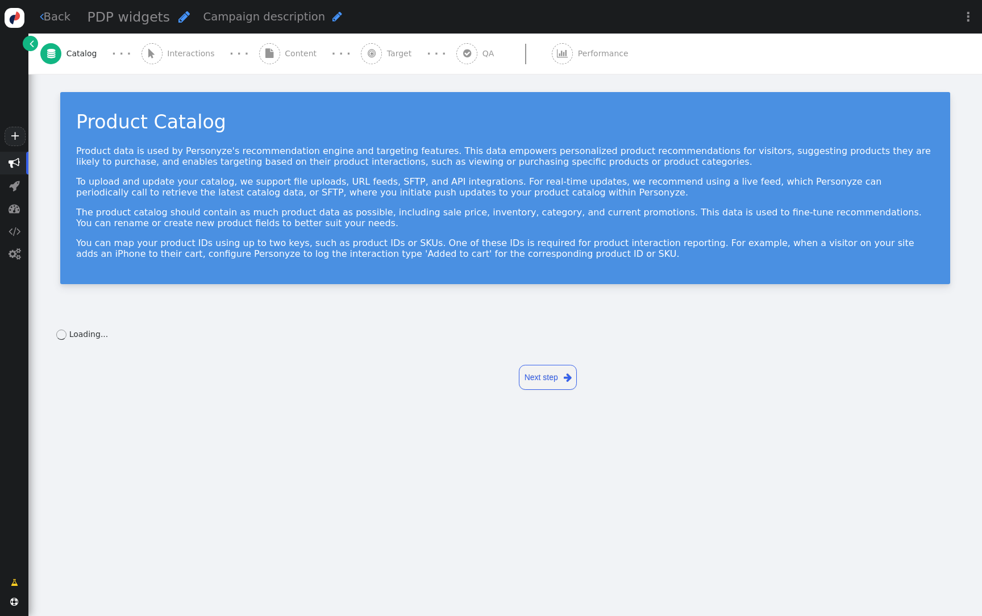 The height and width of the screenshot is (616, 982). I want to click on a:  Interactions · · ·, so click(200, 53).